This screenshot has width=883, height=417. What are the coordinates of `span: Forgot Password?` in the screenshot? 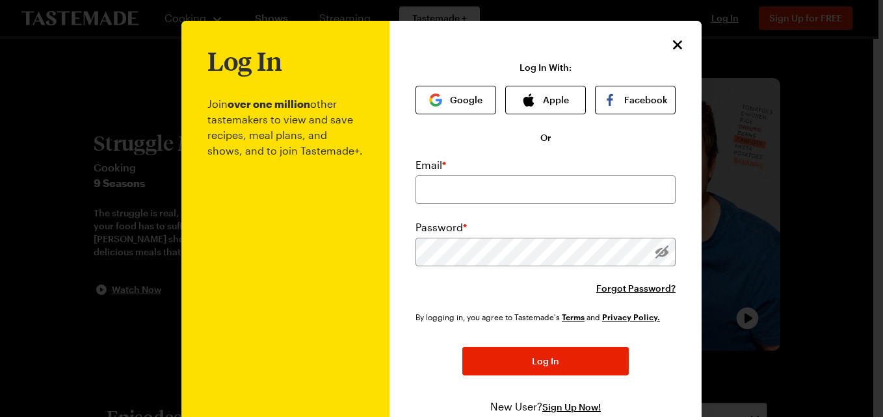 It's located at (636, 289).